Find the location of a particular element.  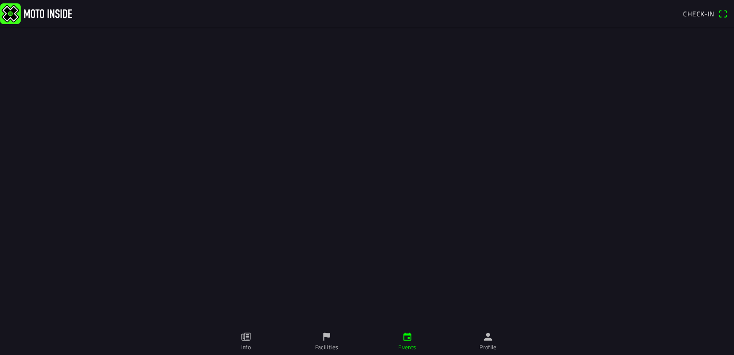

ion-label: Profile is located at coordinates (488, 347).